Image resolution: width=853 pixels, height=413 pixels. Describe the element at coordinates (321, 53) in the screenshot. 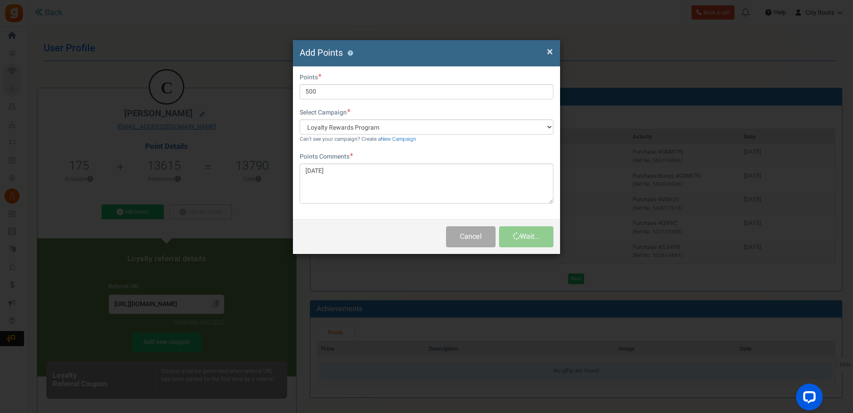

I see `span: Add Points` at that location.